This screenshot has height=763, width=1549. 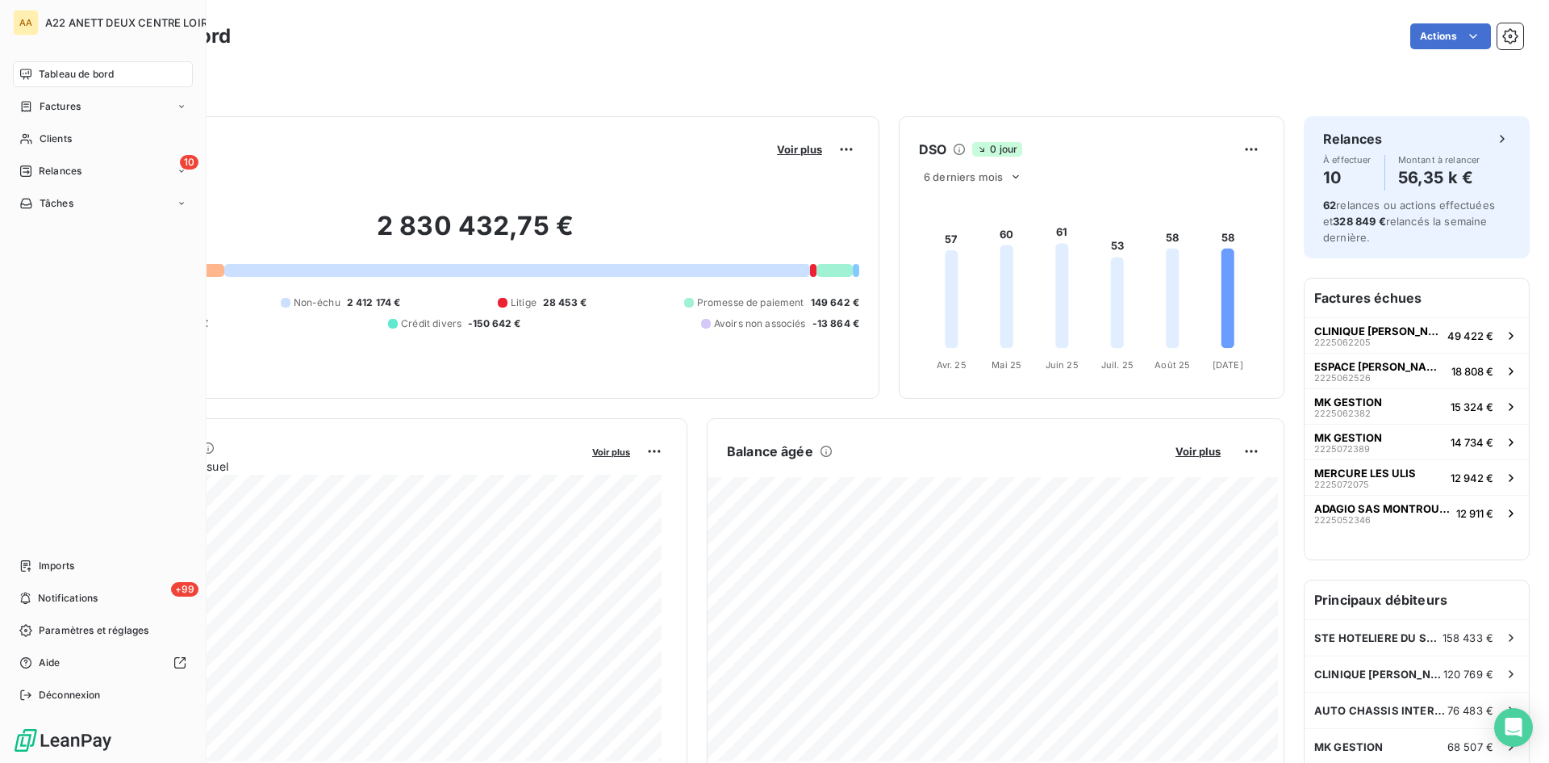 I want to click on span: 18 808 €, so click(x=1473, y=371).